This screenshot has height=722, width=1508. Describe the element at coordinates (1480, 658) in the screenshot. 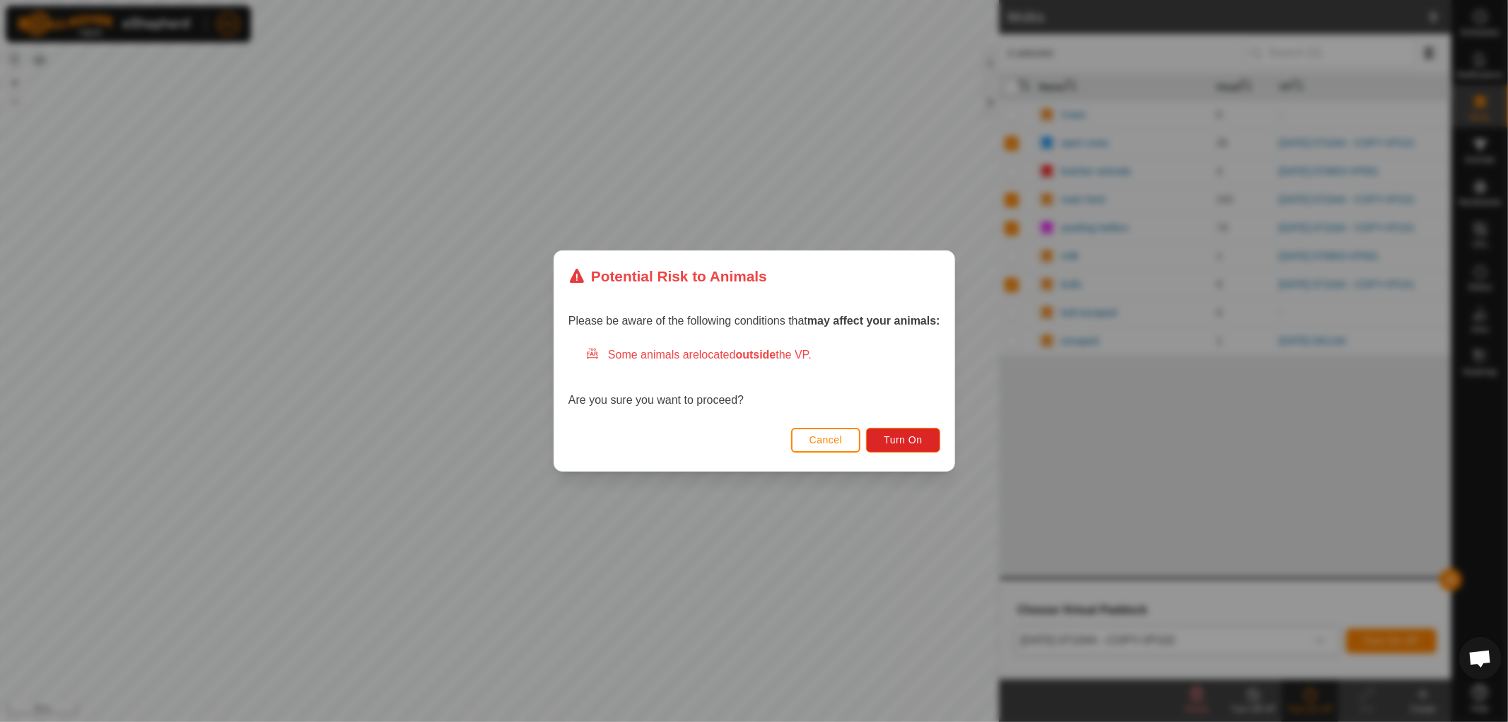

I see `a: Open chat` at that location.